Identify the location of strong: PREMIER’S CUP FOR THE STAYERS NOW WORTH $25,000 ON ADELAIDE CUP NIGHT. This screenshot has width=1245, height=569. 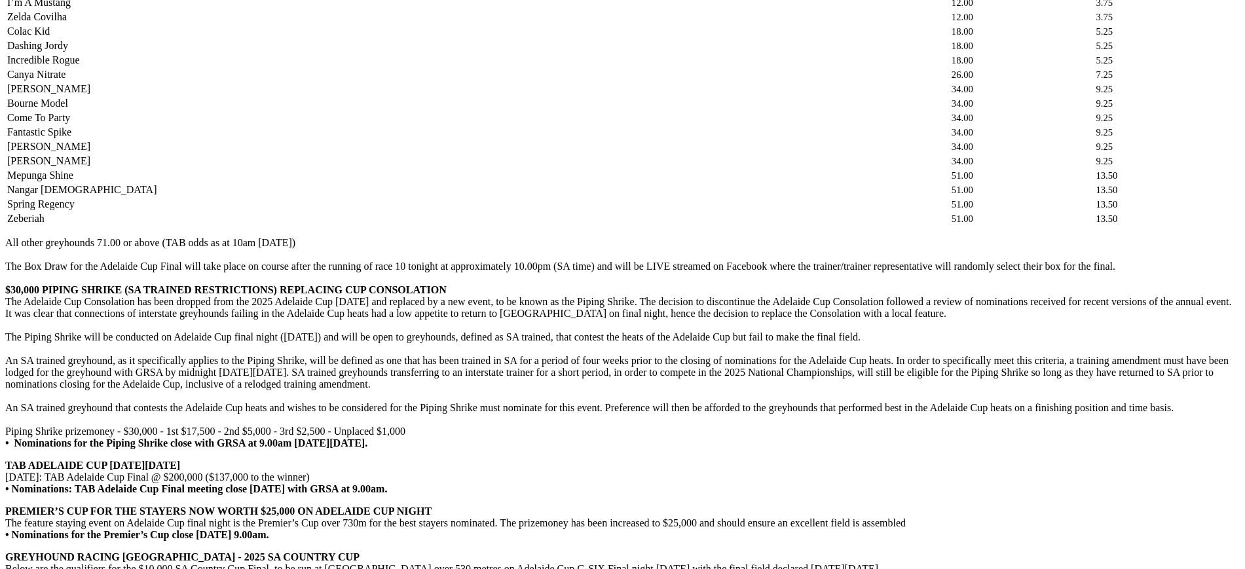
(218, 511).